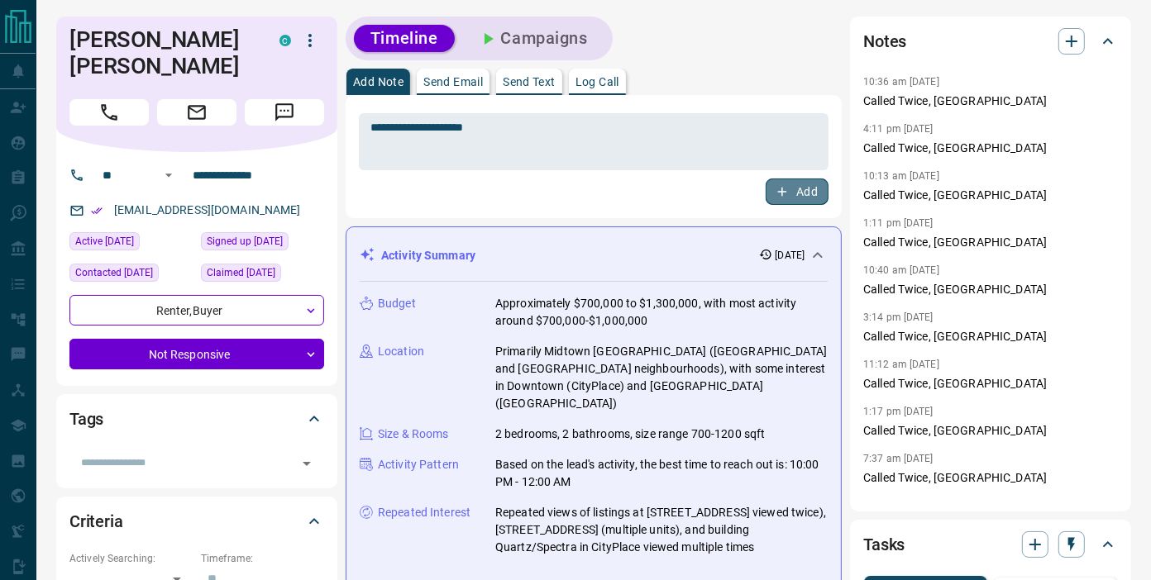  I want to click on p: Send Text, so click(529, 82).